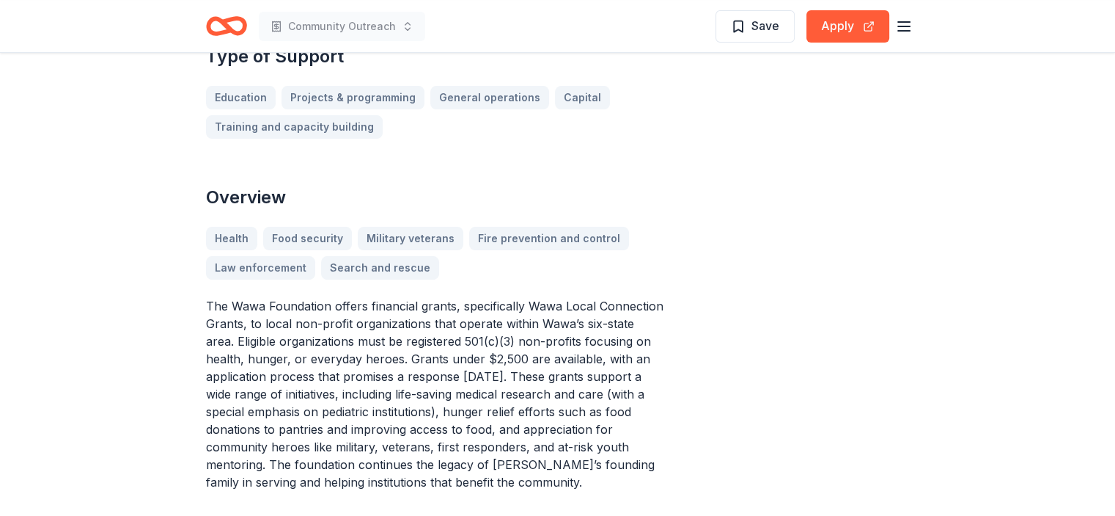 The image size is (1115, 516). I want to click on span: Save, so click(766, 26).